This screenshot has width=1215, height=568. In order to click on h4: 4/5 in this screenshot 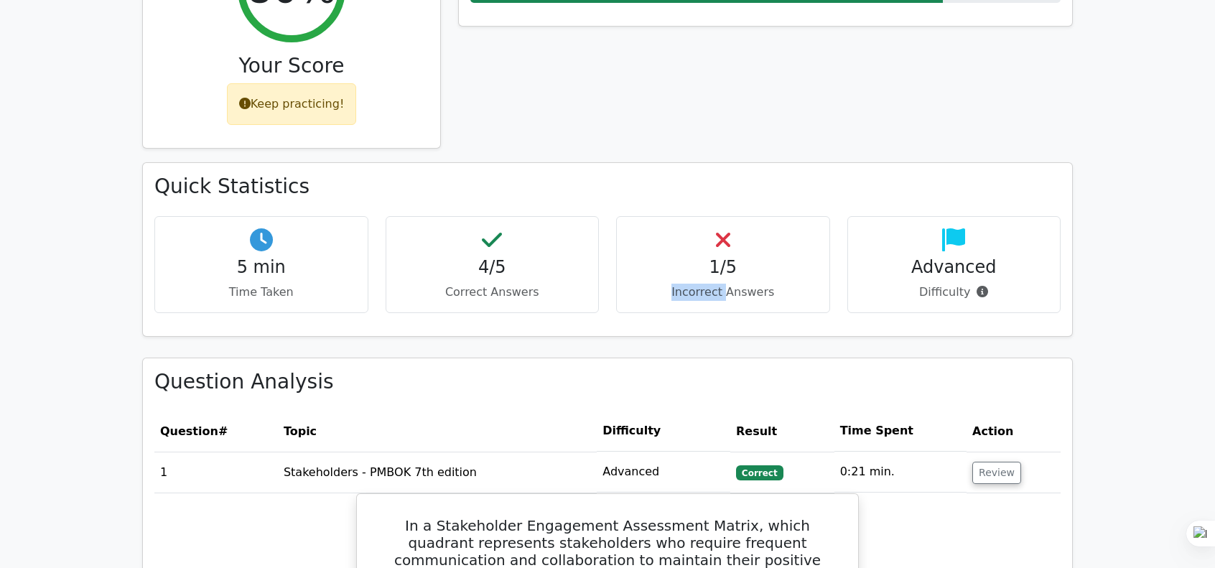, I will do `click(493, 267)`.